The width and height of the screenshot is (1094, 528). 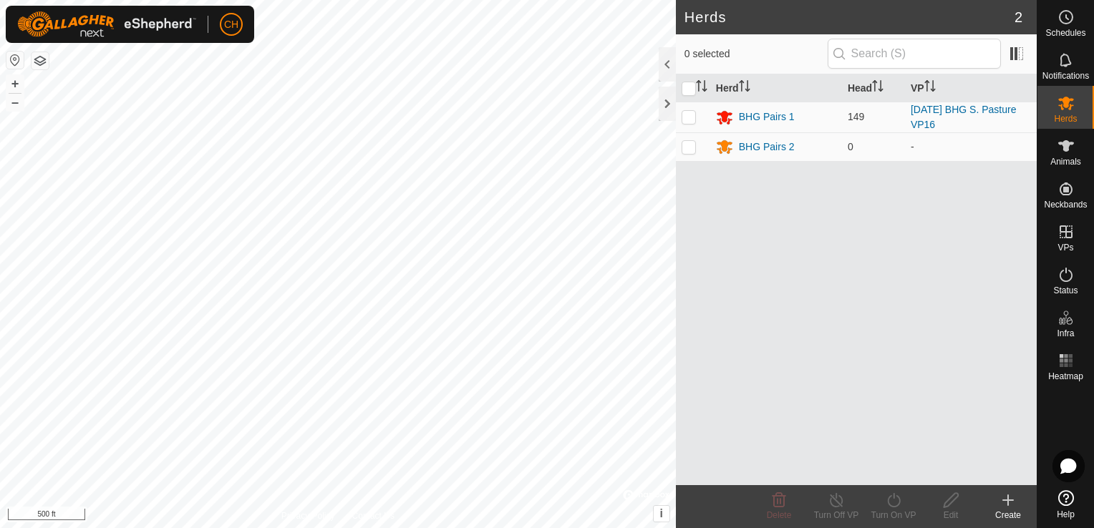 What do you see at coordinates (1065, 162) in the screenshot?
I see `span: Animals` at bounding box center [1065, 162].